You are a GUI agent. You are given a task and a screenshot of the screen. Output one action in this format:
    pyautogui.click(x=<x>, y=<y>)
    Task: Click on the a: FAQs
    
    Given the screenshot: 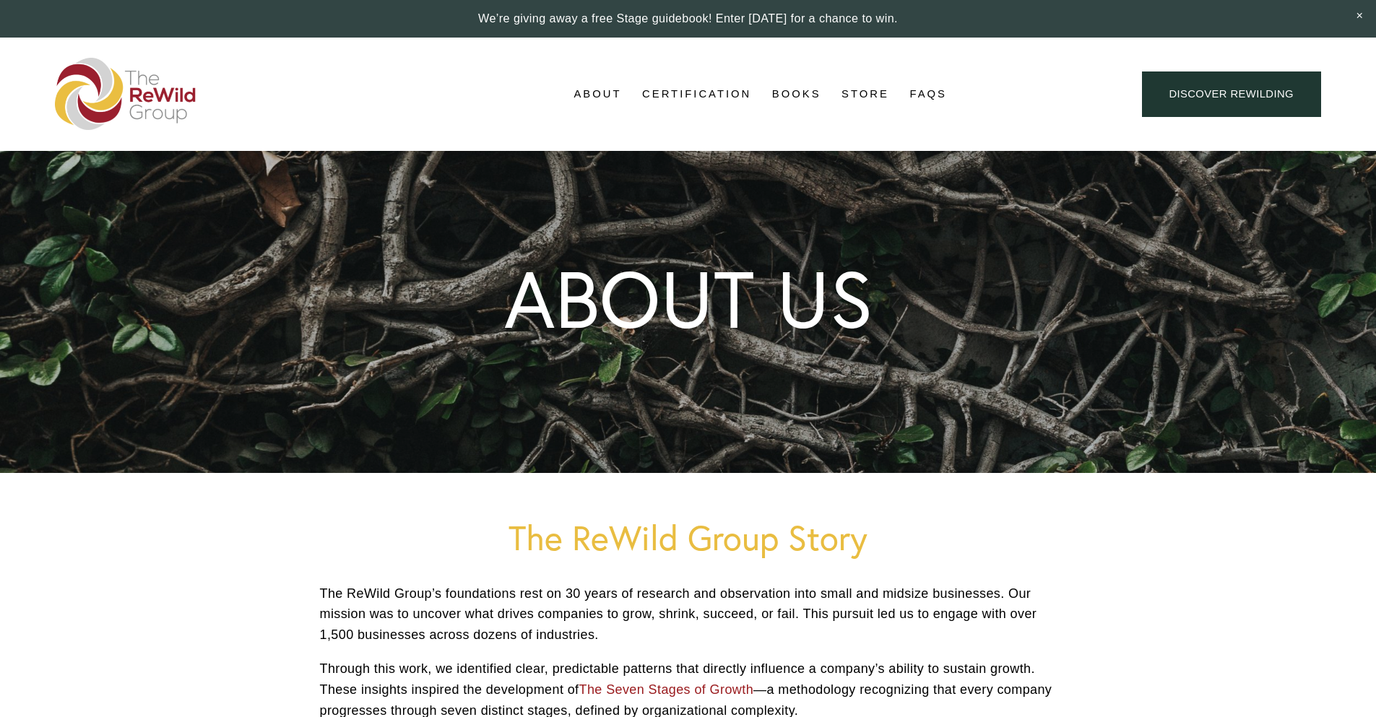 What is the action you would take?
    pyautogui.click(x=928, y=95)
    